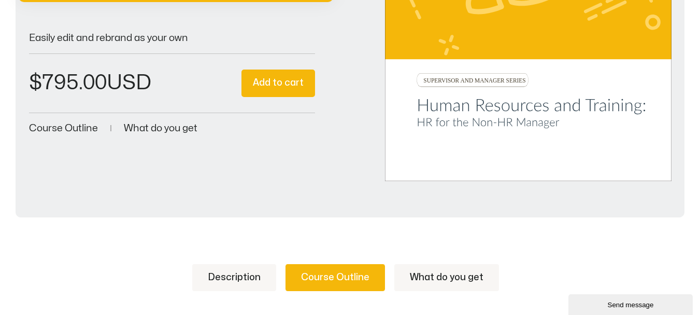  Describe the element at coordinates (172, 38) in the screenshot. I see `p: Easily edit and rebrand as your own` at that location.